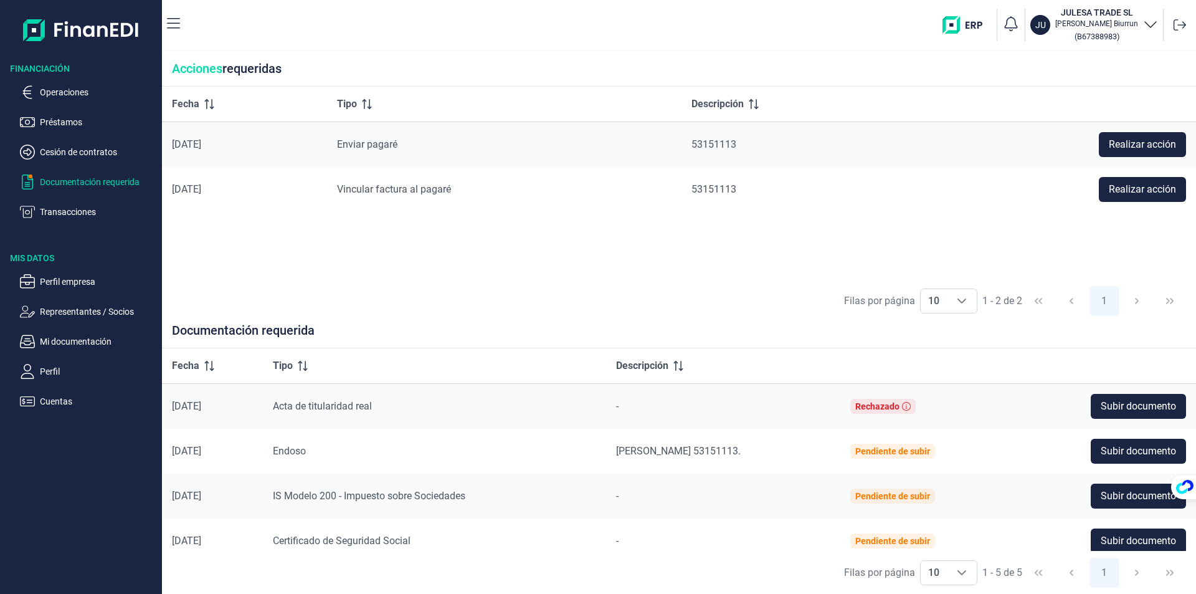  I want to click on span: Endoso, so click(289, 450).